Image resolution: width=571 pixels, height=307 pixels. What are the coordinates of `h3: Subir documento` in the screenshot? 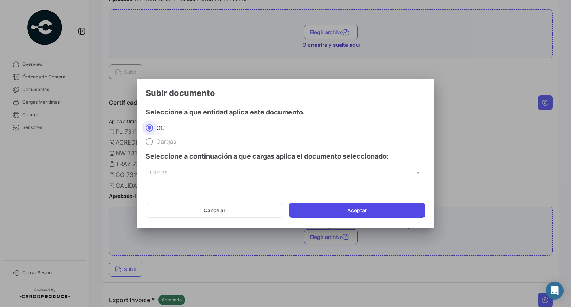 It's located at (285, 93).